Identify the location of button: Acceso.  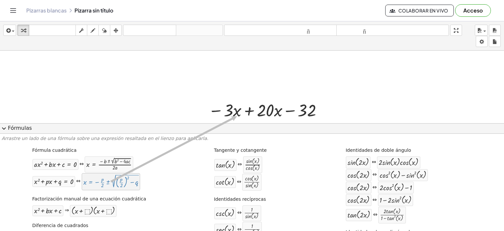
(473, 11).